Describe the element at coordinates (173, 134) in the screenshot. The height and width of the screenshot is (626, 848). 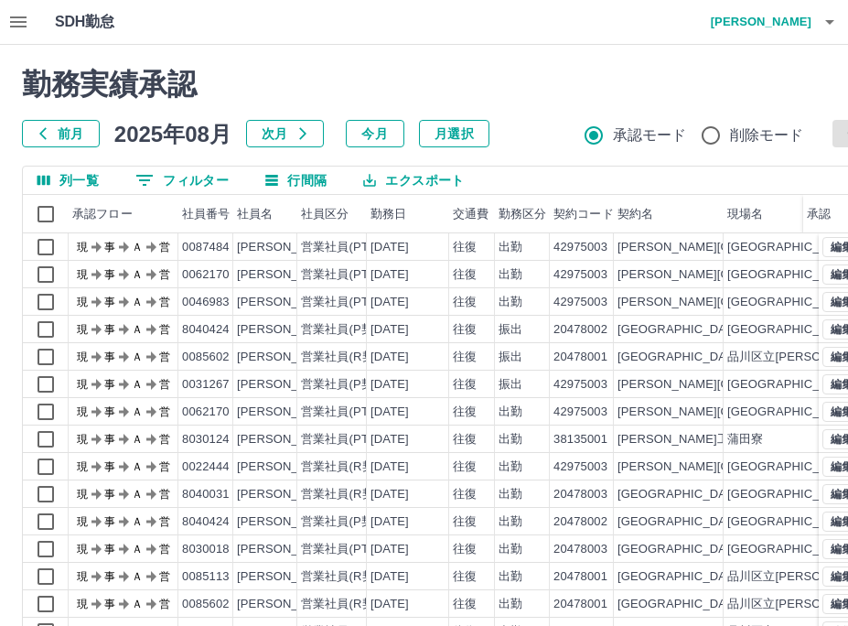
I see `h5: 2025年08月` at that location.